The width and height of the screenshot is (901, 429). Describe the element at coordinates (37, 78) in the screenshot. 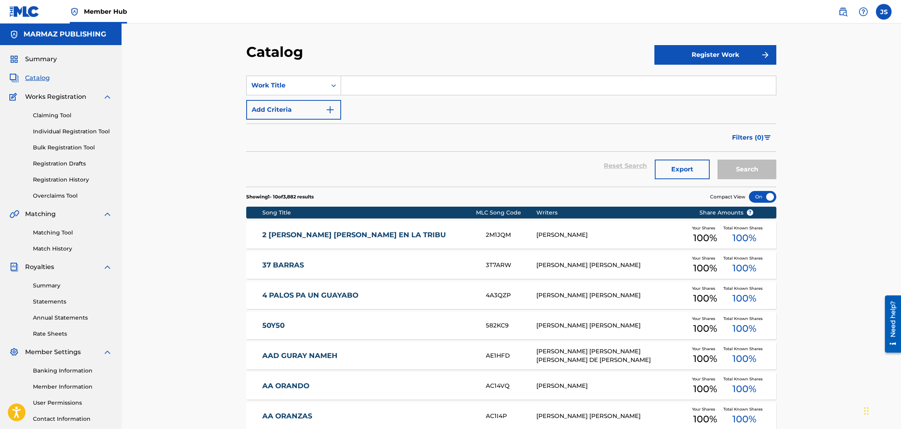

I see `span: Catalog` at that location.